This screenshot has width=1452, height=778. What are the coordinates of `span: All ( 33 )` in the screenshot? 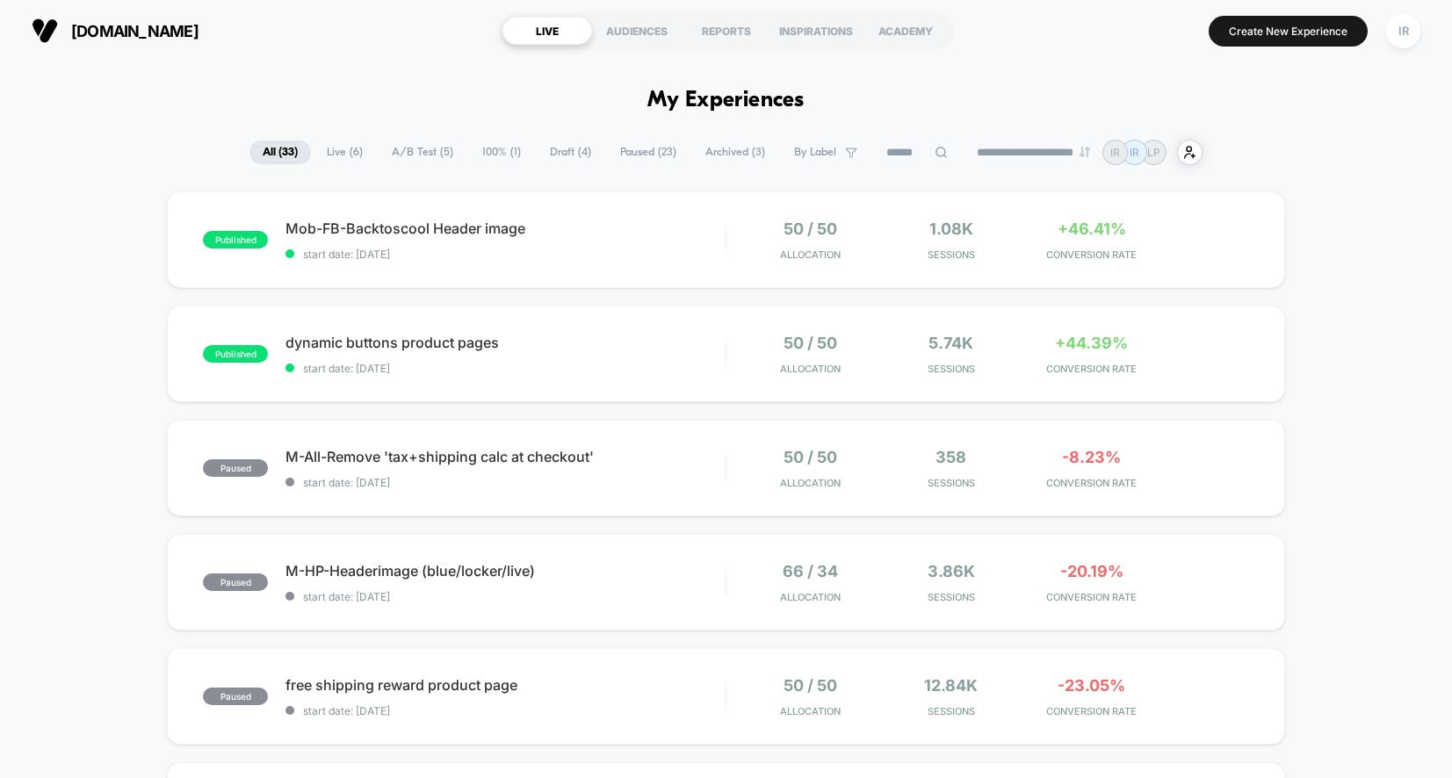 It's located at (280, 152).